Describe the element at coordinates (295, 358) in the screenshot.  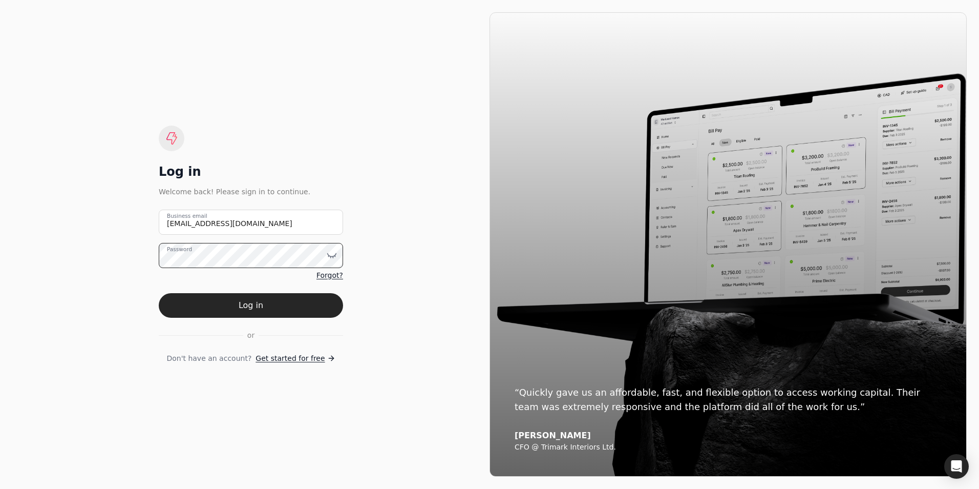
I see `a: Get started for free` at that location.